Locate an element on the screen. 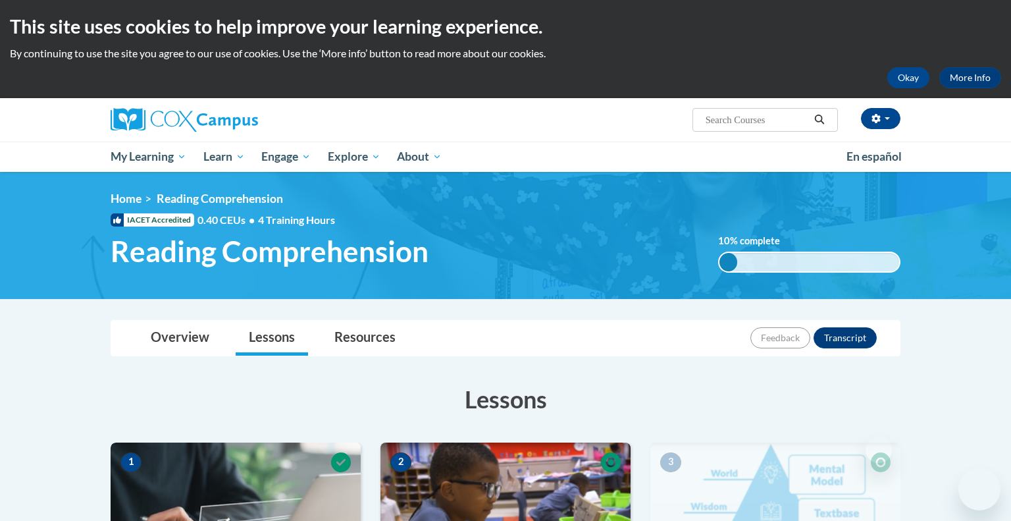  a: Lessons is located at coordinates (272, 338).